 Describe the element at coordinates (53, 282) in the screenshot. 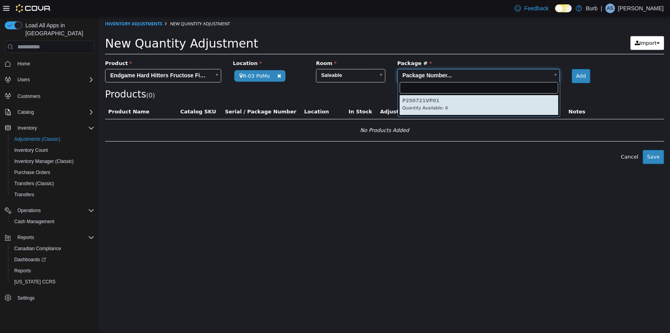

I see `span: Washington CCRS` at that location.